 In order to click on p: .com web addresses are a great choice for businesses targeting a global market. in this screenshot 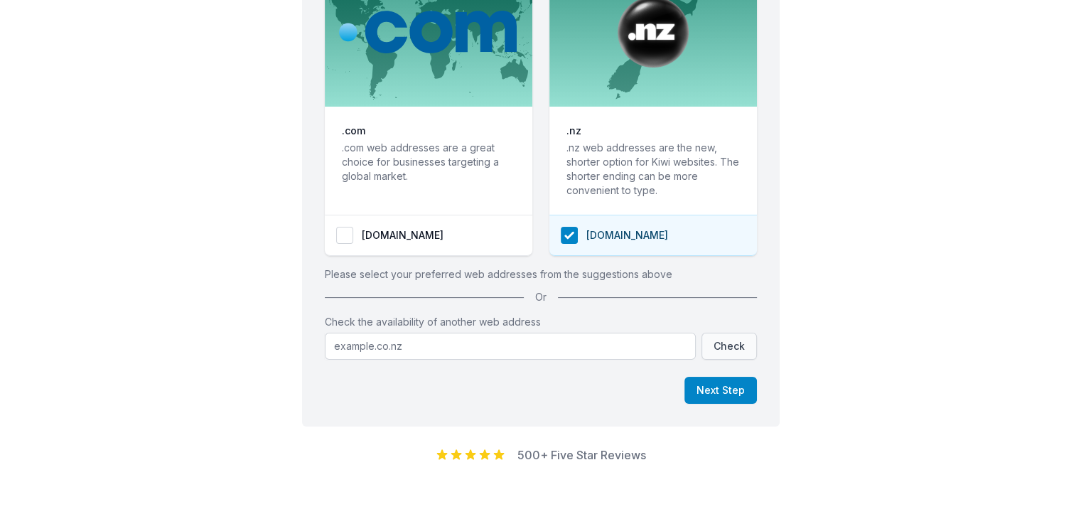, I will do `click(429, 169)`.